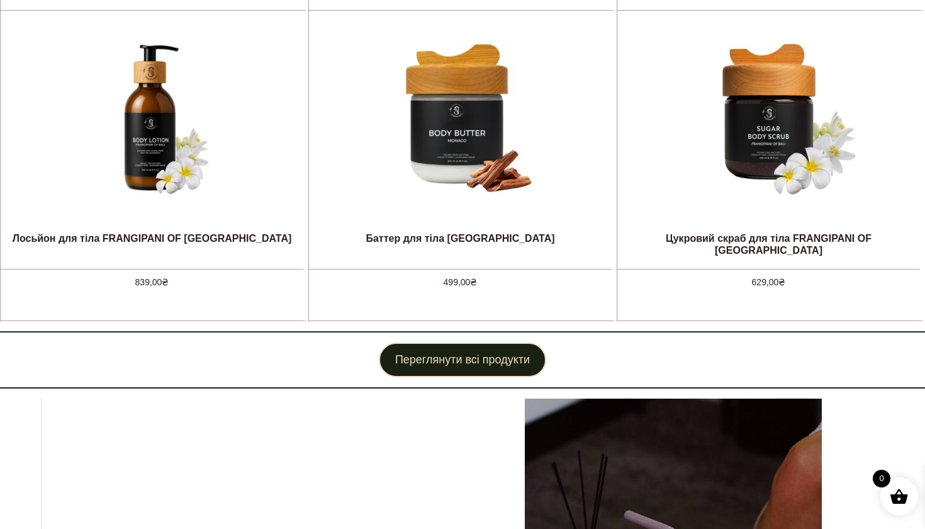 The width and height of the screenshot is (925, 529). I want to click on img: Лосьйон для тіла FRANGIPANI OF BALI, so click(152, 118).